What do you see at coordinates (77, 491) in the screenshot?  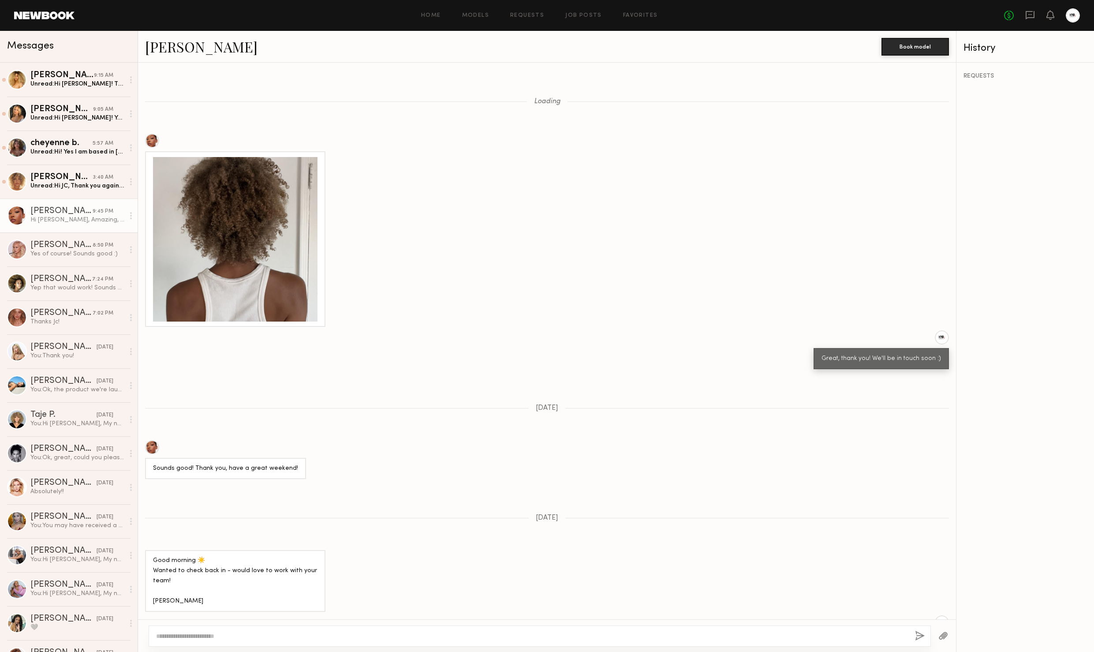 I see `div: Absolutely!!` at bounding box center [77, 491].